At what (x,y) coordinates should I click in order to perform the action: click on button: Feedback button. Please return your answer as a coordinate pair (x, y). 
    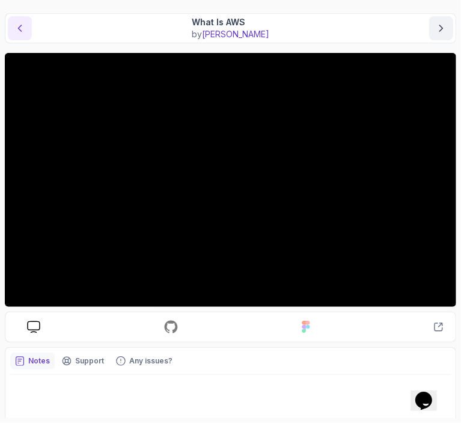
    Looking at the image, I should click on (144, 361).